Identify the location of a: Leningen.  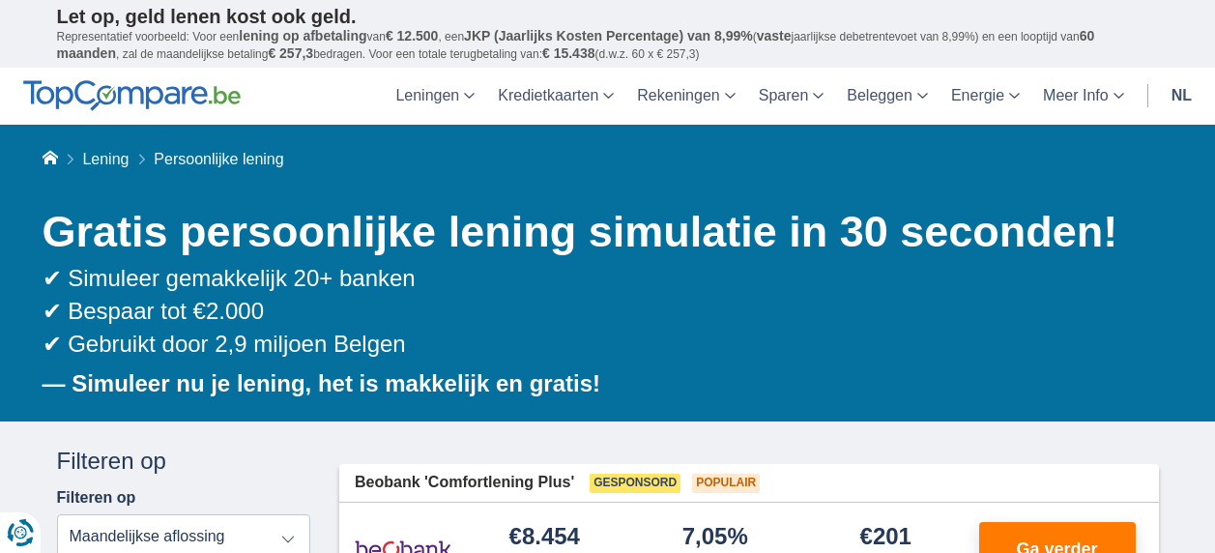
(435, 96).